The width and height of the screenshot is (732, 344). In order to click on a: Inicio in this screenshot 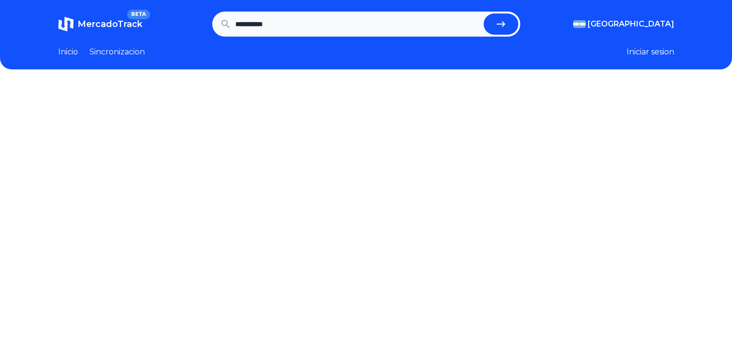, I will do `click(68, 52)`.